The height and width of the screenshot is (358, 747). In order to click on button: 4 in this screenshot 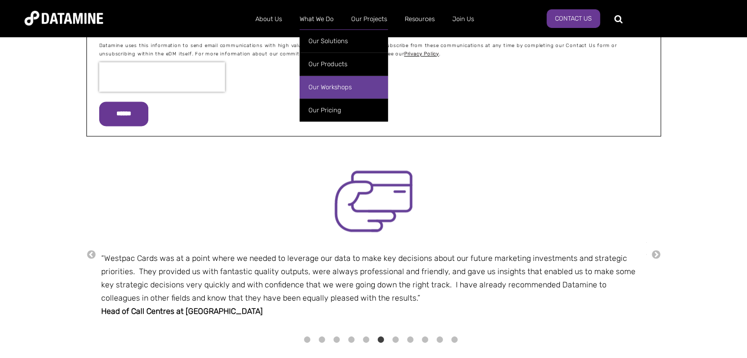, I will do `click(352, 340)`.